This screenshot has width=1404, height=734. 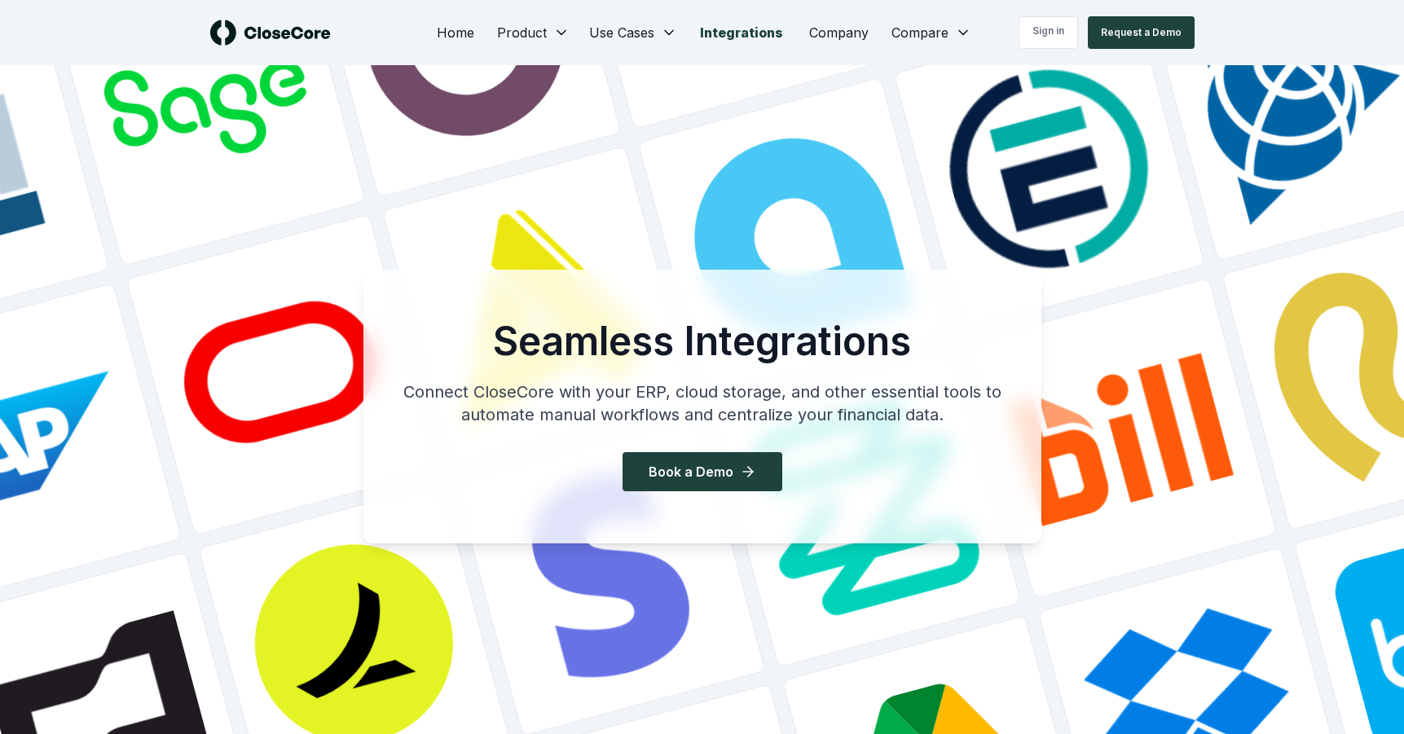 I want to click on p: Connect CloseCore with your ERP, cloud storage, and other essential tools to automate manual work..., so click(x=703, y=403).